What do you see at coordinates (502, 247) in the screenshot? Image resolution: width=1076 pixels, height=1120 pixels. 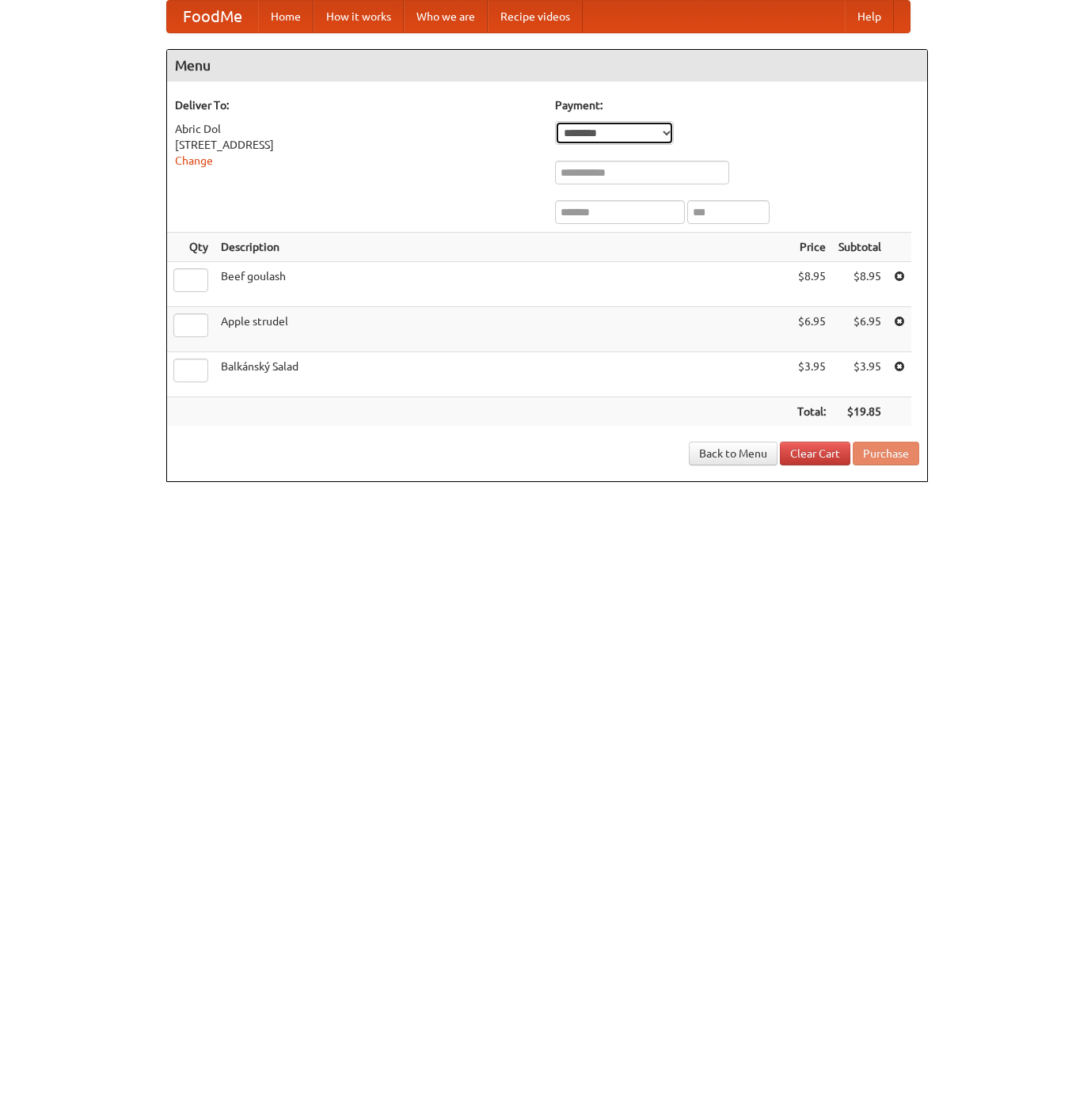 I see `th: Description` at bounding box center [502, 247].